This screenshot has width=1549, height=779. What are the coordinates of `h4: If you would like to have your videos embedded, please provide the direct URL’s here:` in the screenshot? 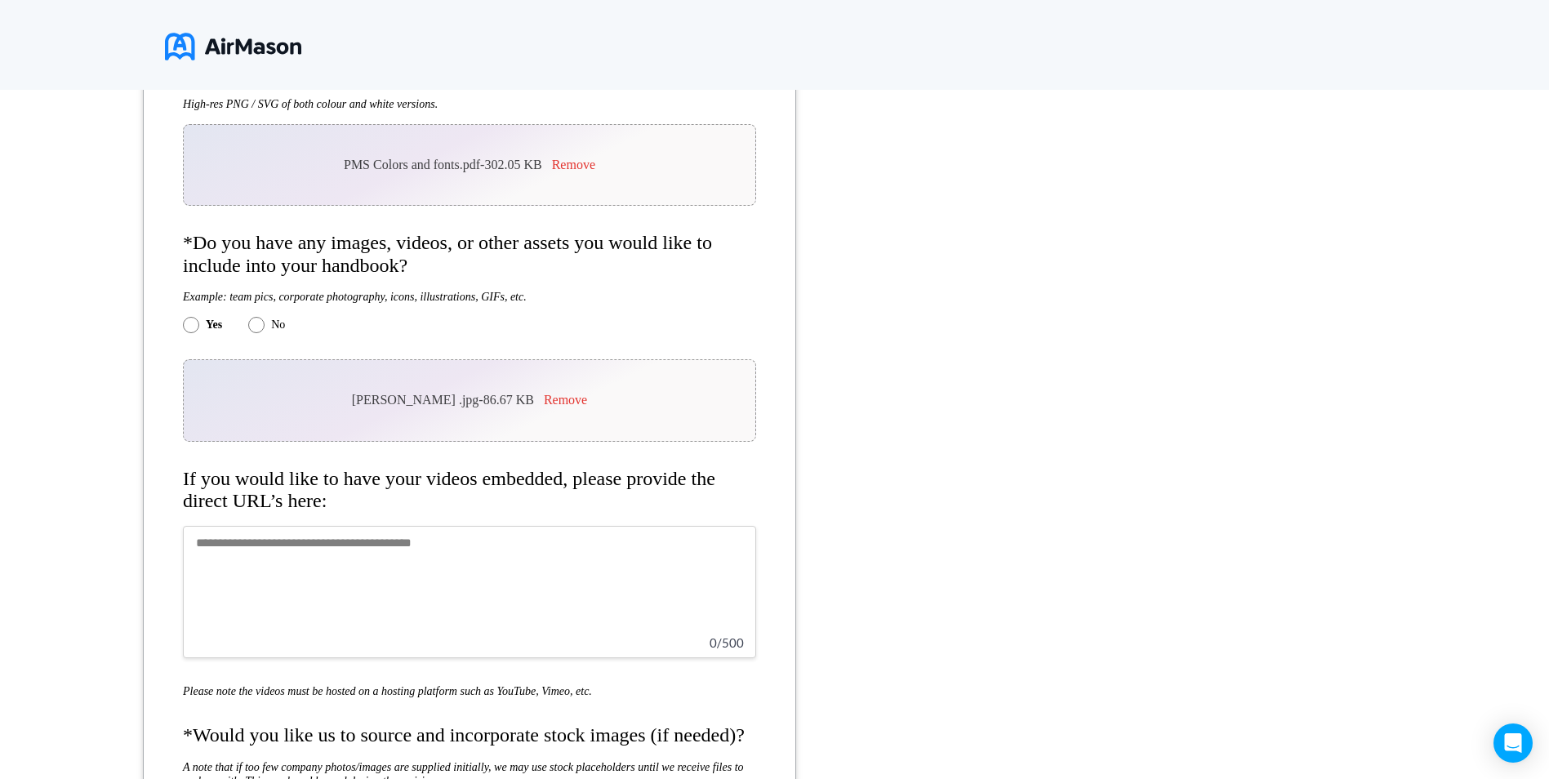 It's located at (469, 490).